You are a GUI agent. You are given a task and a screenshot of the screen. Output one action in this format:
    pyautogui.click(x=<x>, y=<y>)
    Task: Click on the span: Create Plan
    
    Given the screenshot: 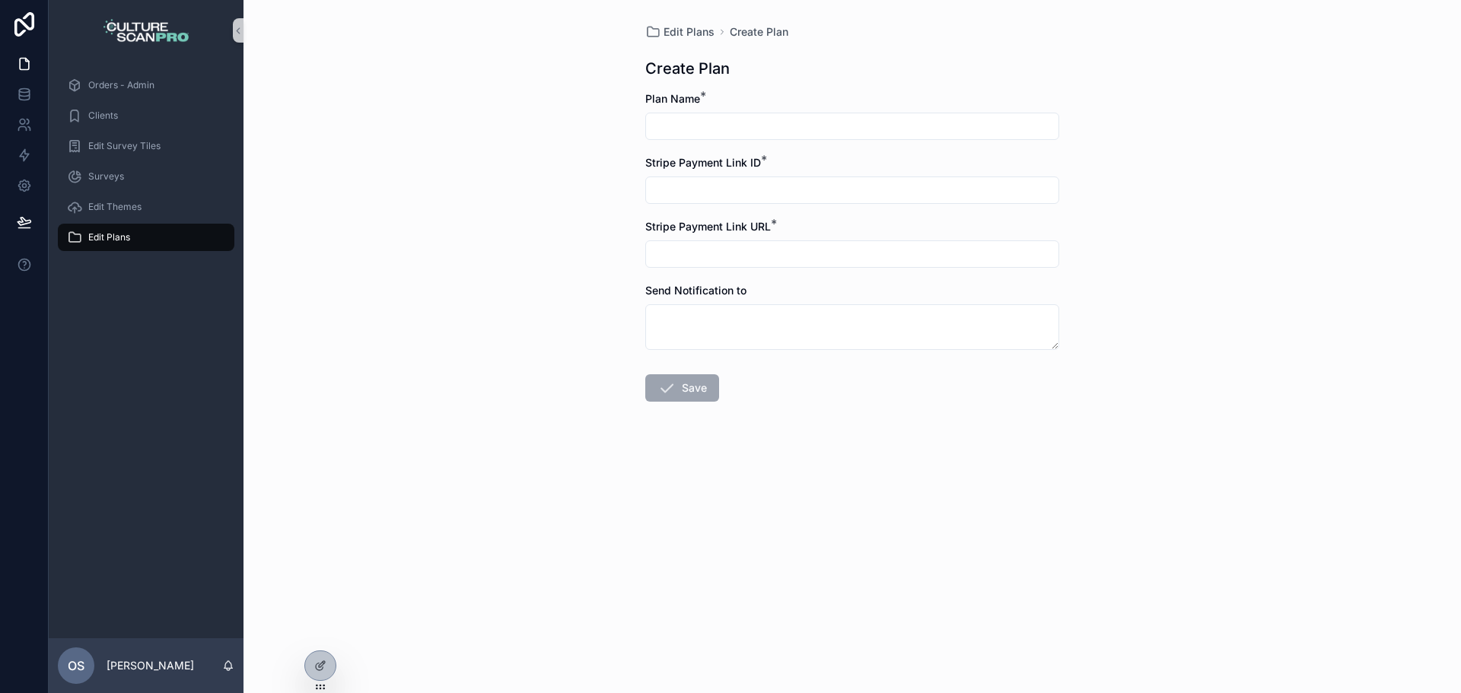 What is the action you would take?
    pyautogui.click(x=759, y=32)
    